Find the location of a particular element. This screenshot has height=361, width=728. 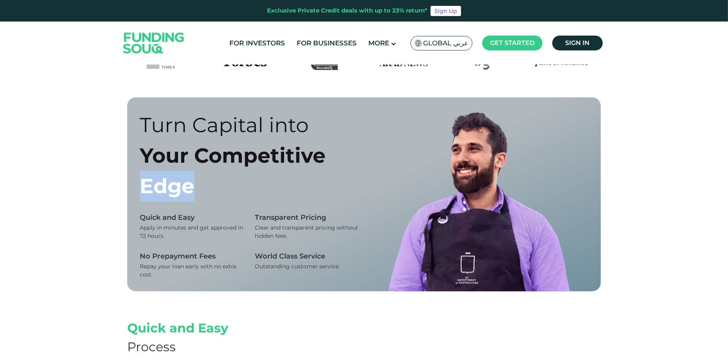

a: For Businesses is located at coordinates (327, 43).